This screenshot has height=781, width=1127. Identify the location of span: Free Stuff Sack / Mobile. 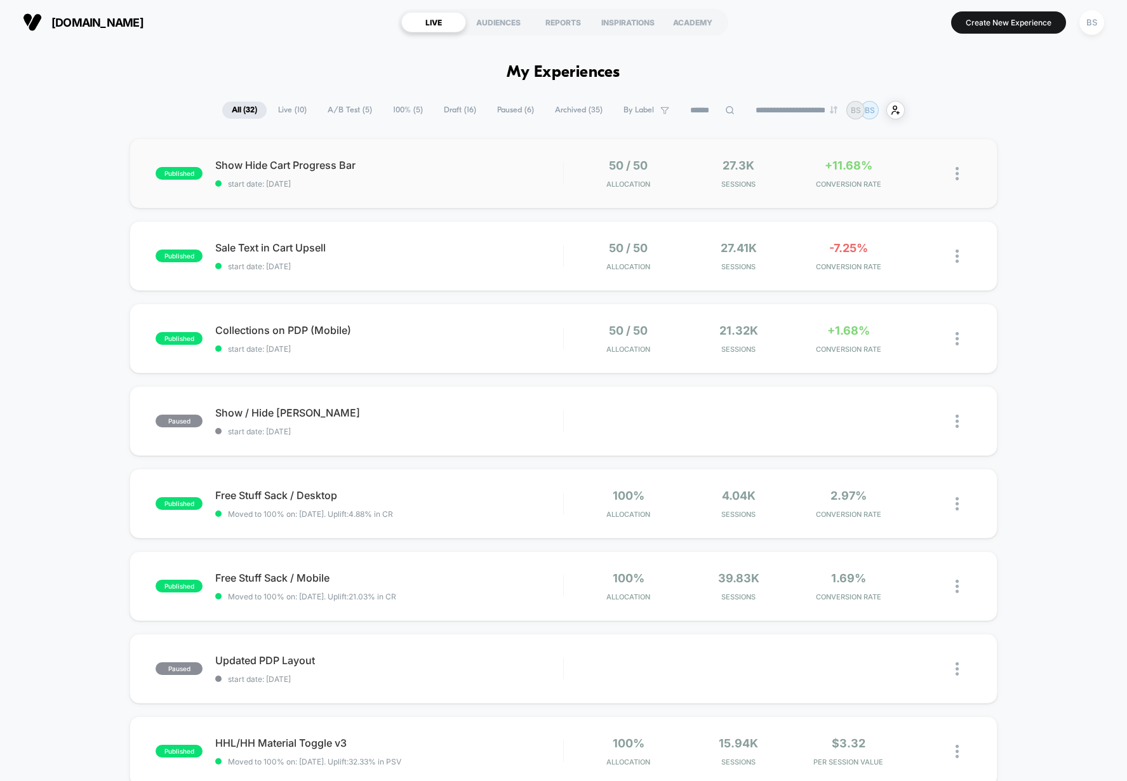
(389, 578).